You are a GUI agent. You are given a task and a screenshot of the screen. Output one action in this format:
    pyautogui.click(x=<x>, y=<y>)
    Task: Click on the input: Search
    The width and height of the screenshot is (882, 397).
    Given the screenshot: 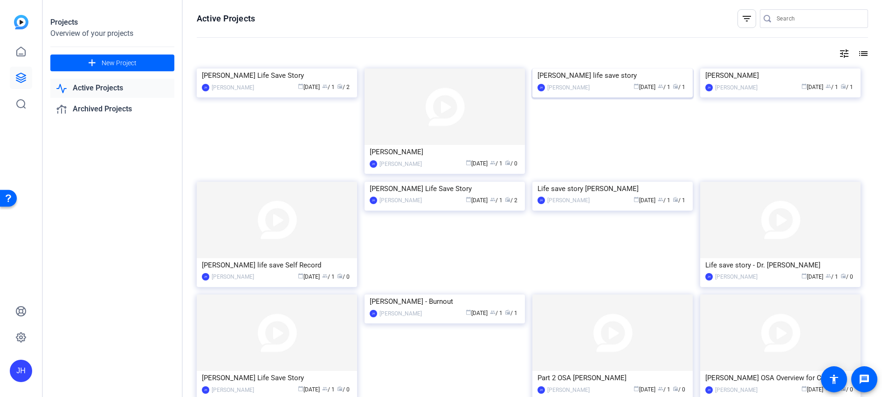 What is the action you would take?
    pyautogui.click(x=819, y=19)
    